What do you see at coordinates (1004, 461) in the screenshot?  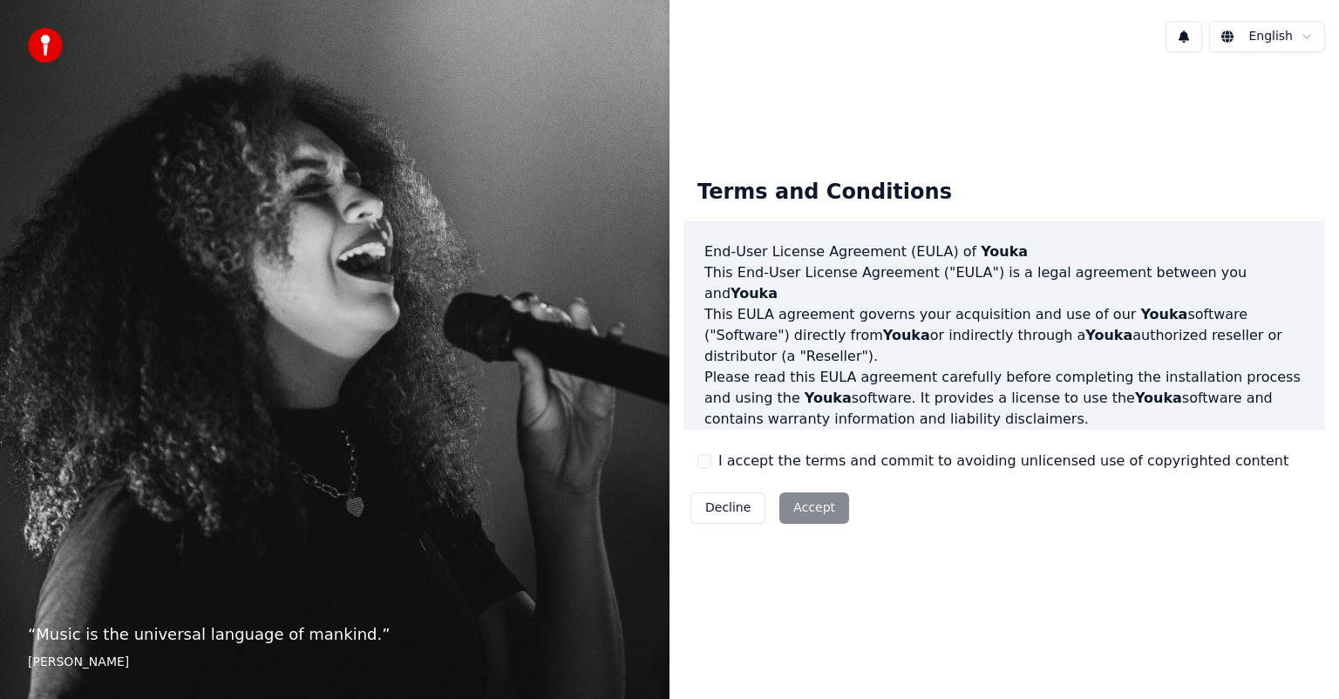 I see `label: I accept the terms and commit to avoiding unlicensed use of copyrighted content` at bounding box center [1004, 461].